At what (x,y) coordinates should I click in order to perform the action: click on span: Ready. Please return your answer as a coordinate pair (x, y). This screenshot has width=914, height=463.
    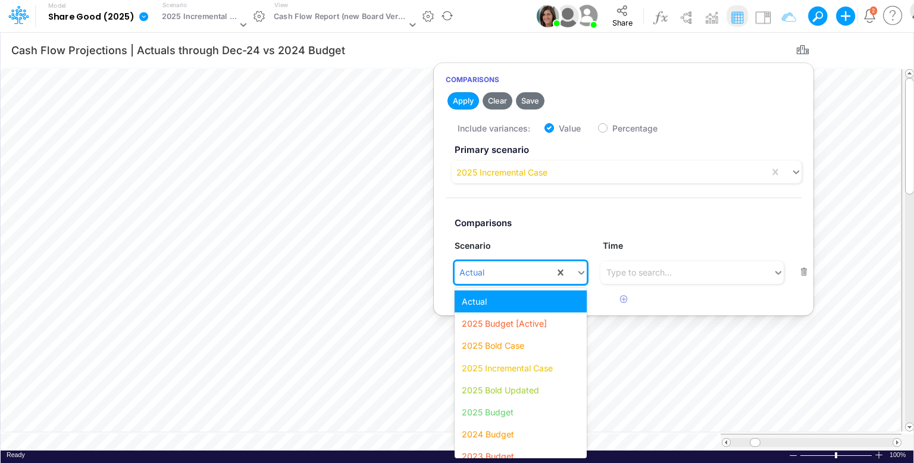
    Looking at the image, I should click on (15, 454).